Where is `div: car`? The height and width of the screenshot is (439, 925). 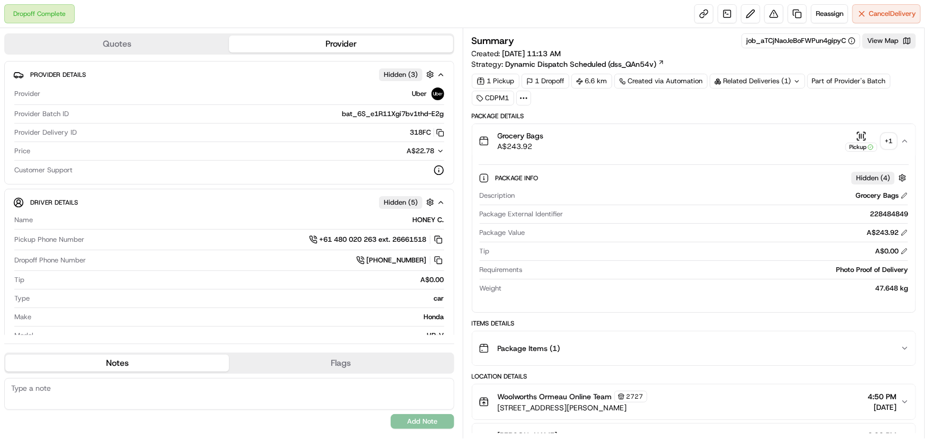
div: car is located at coordinates (239, 298).